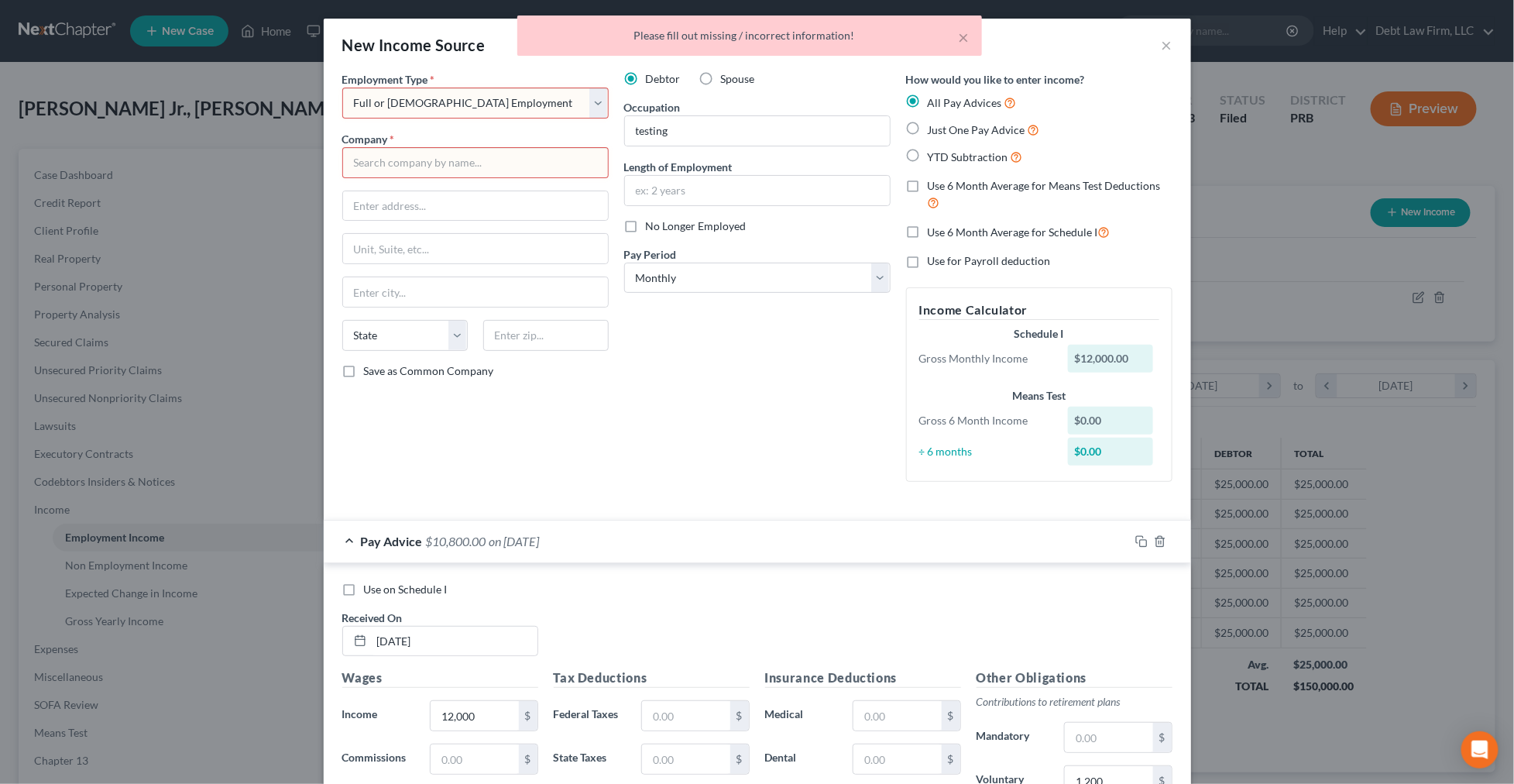 Image resolution: width=1514 pixels, height=784 pixels. I want to click on h5: Insurance Deductions, so click(863, 678).